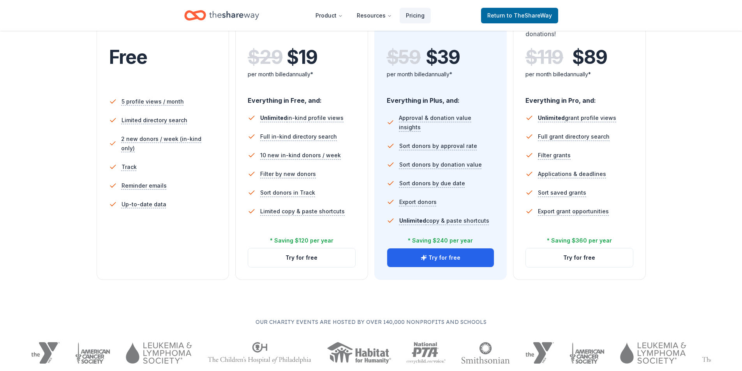  Describe the element at coordinates (579, 31) in the screenshot. I see `div: You want grants and in-kind donations!` at that location.